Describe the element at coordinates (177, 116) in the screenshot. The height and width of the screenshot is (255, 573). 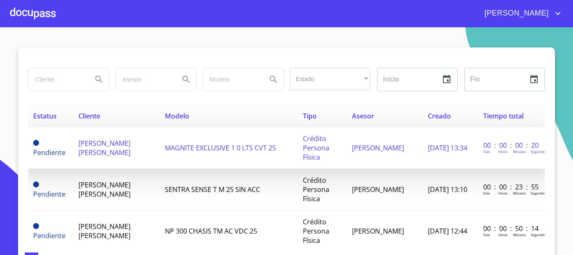
I see `span: Modelo` at that location.